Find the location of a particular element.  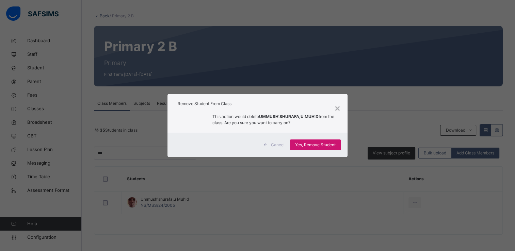

p: This action would delete from the class. Are you sure you want to carry on? is located at coordinates (275, 120).